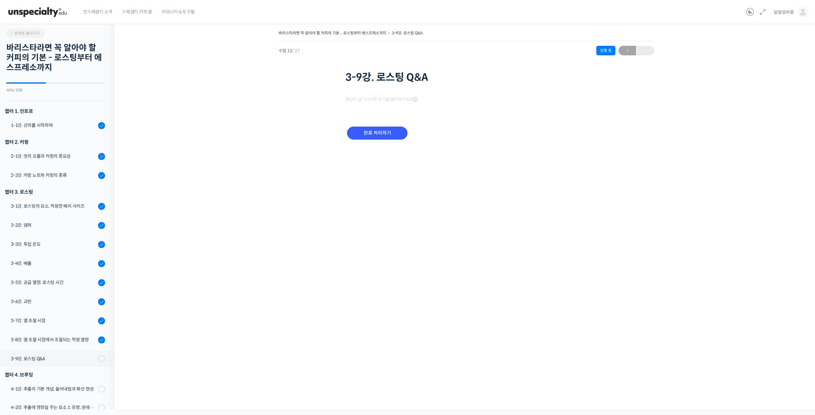  Describe the element at coordinates (53, 225) in the screenshot. I see `div: 3-2강. 댐퍼` at that location.